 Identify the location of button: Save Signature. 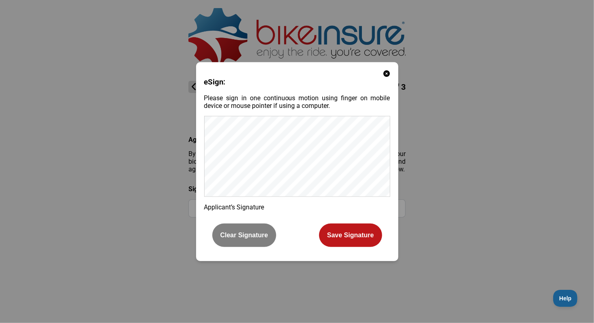
(351, 235).